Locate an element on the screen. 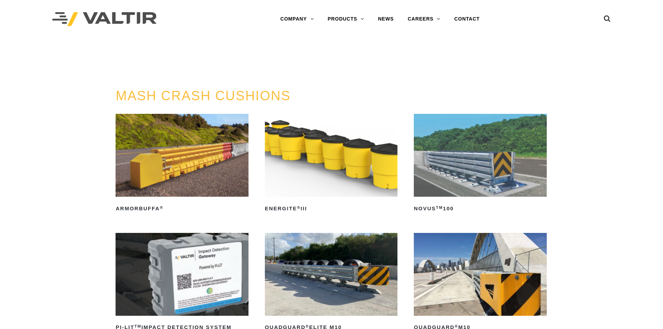 The image size is (663, 329). a: CONTACT is located at coordinates (467, 19).